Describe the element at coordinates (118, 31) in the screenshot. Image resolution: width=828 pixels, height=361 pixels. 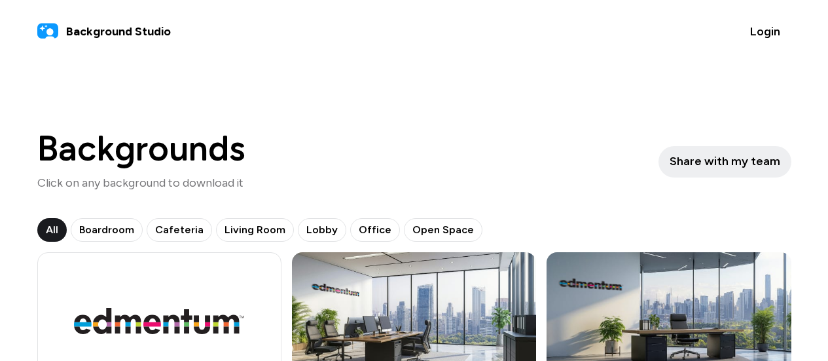
I see `span: Background Studio` at that location.